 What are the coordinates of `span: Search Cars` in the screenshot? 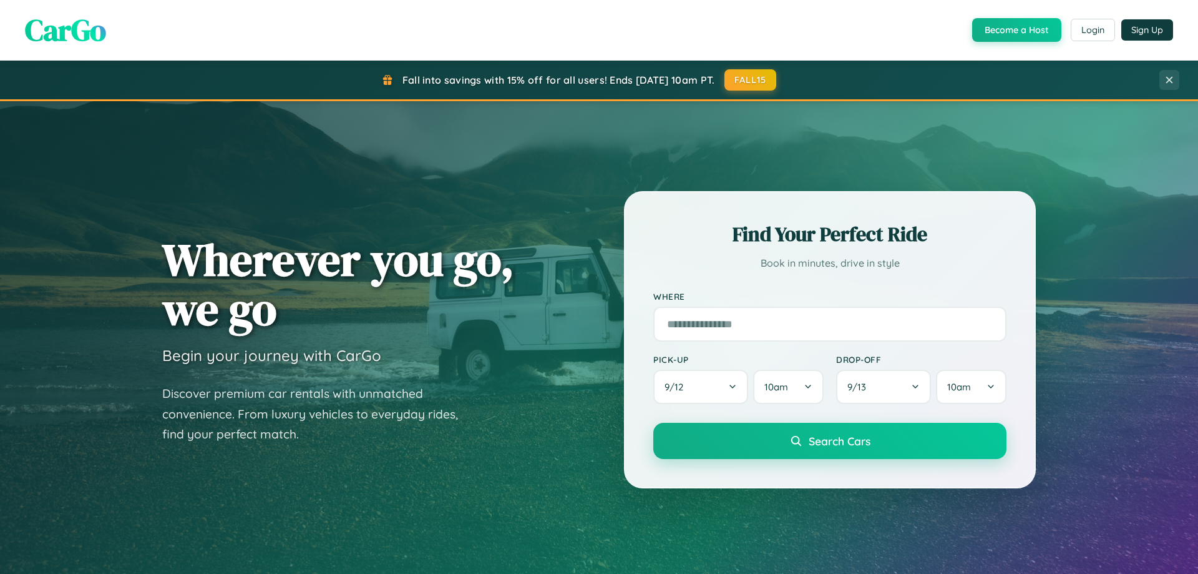 It's located at (839, 441).